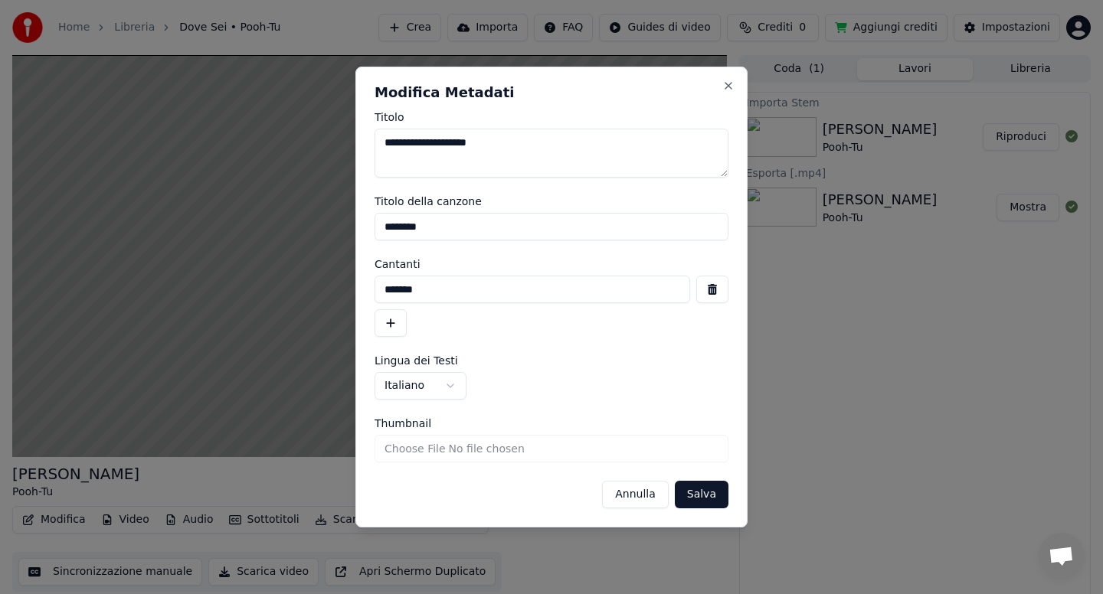 Image resolution: width=1103 pixels, height=594 pixels. What do you see at coordinates (635, 495) in the screenshot?
I see `button: Annulla` at bounding box center [635, 495].